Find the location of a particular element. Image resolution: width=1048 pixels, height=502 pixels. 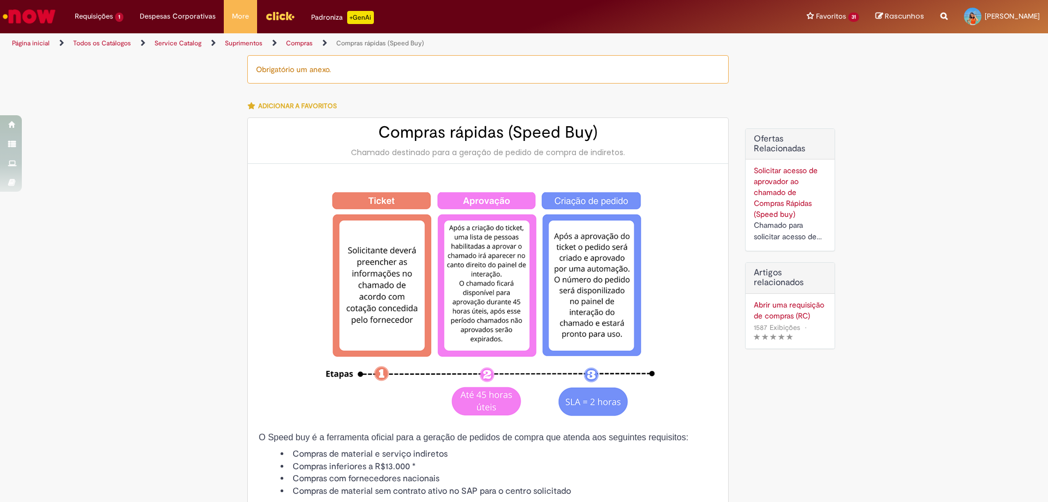

span: Despesas Corporativas is located at coordinates (177, 16).